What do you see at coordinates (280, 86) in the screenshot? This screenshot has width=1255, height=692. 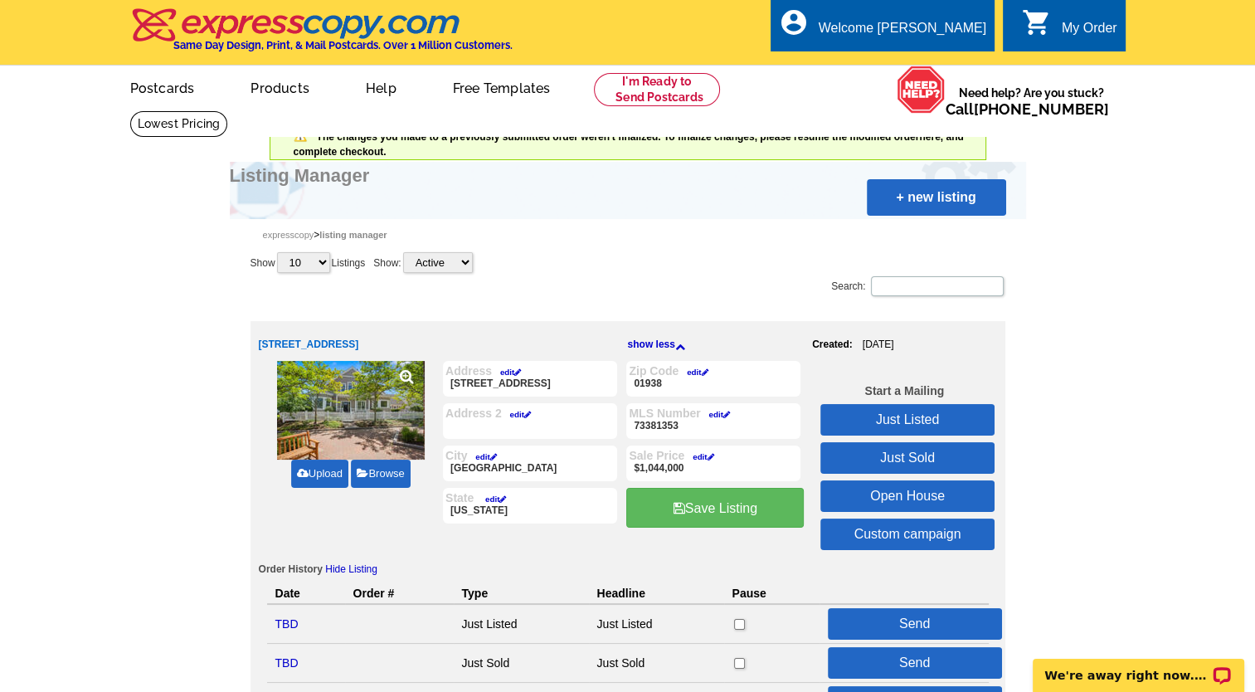 I see `a: Products` at bounding box center [280, 86].